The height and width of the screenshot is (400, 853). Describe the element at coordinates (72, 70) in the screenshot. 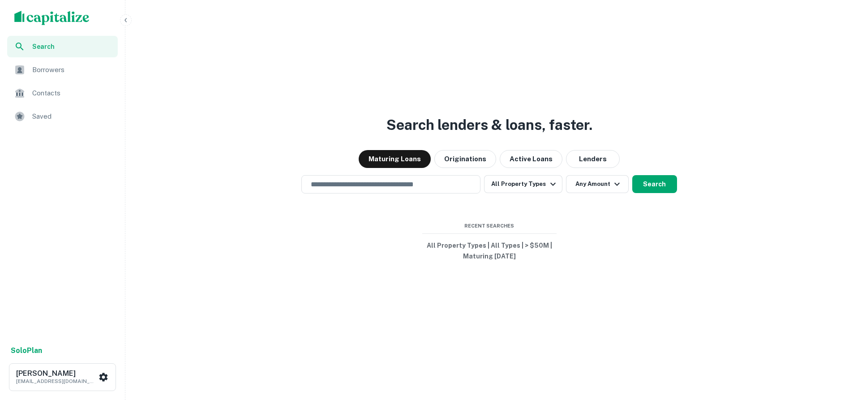

I see `span: Borrowers` at that location.